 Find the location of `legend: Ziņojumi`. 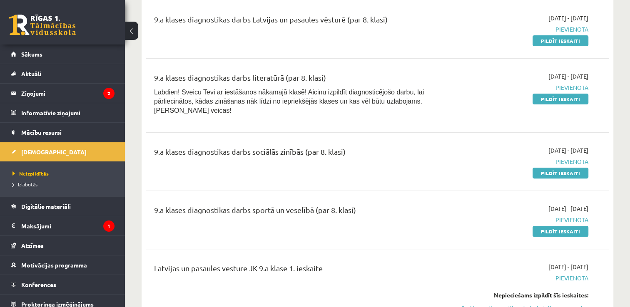

legend: Ziņojumi is located at coordinates (68, 93).